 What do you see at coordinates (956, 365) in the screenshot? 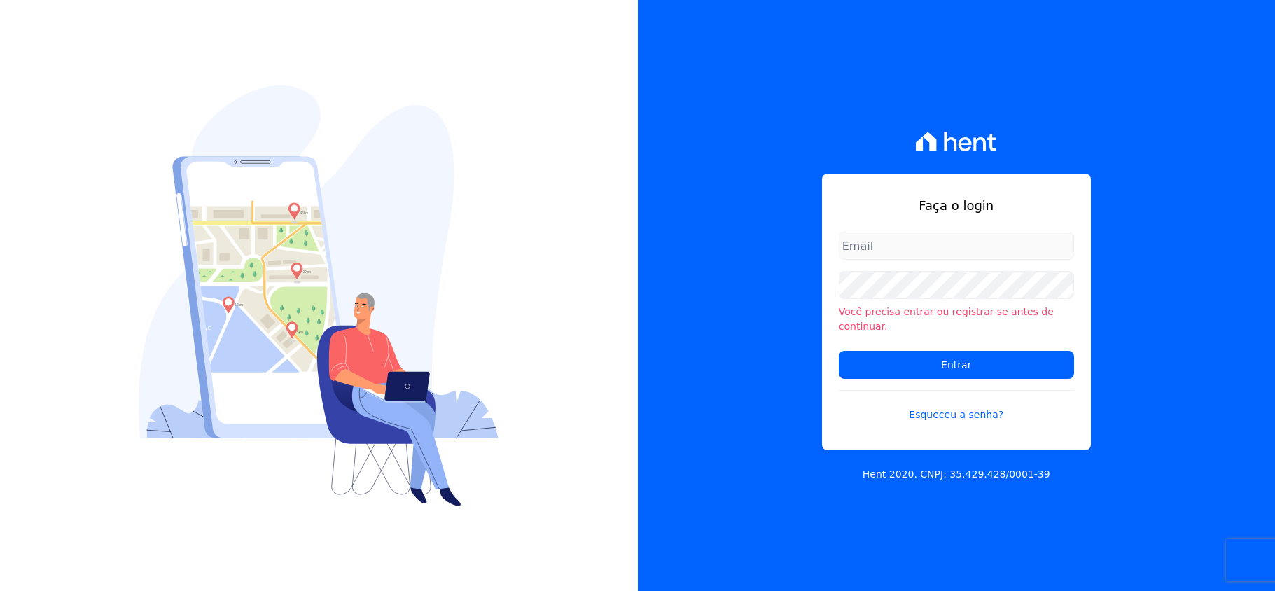
I see `input: Entrar` at bounding box center [956, 365].